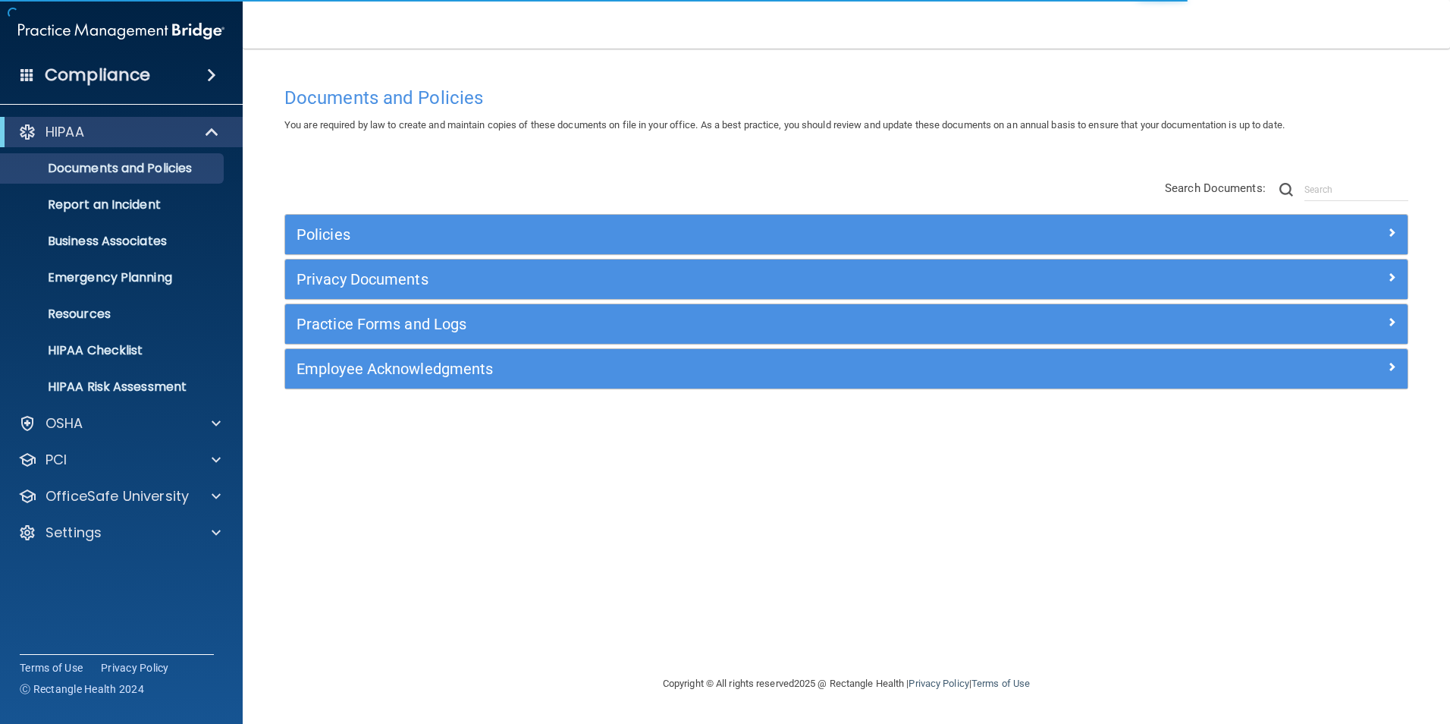  I want to click on a: Practice Forms and Logs, so click(847, 324).